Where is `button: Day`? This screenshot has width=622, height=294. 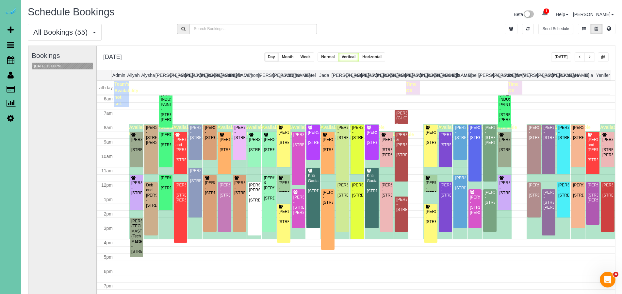
button: Day is located at coordinates (272, 57).